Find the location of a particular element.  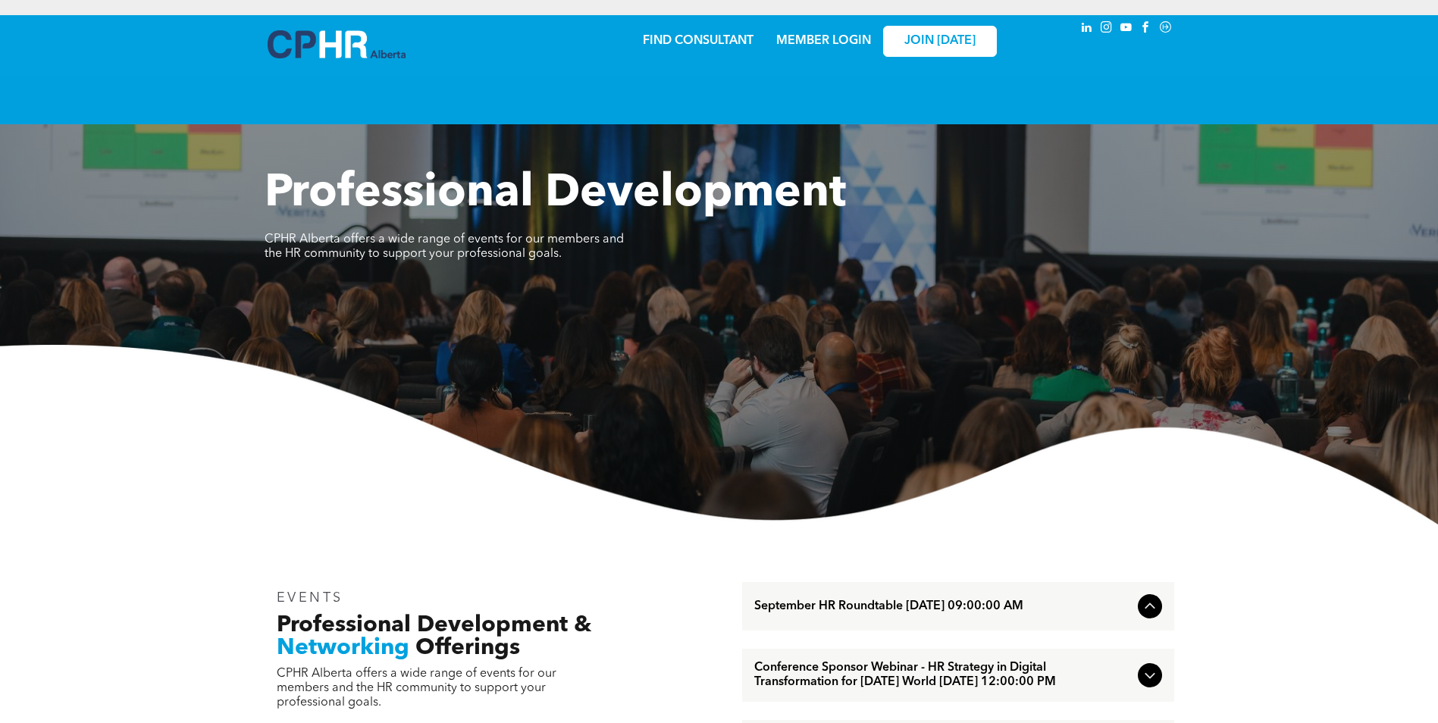

a: youtube is located at coordinates (1126, 29).